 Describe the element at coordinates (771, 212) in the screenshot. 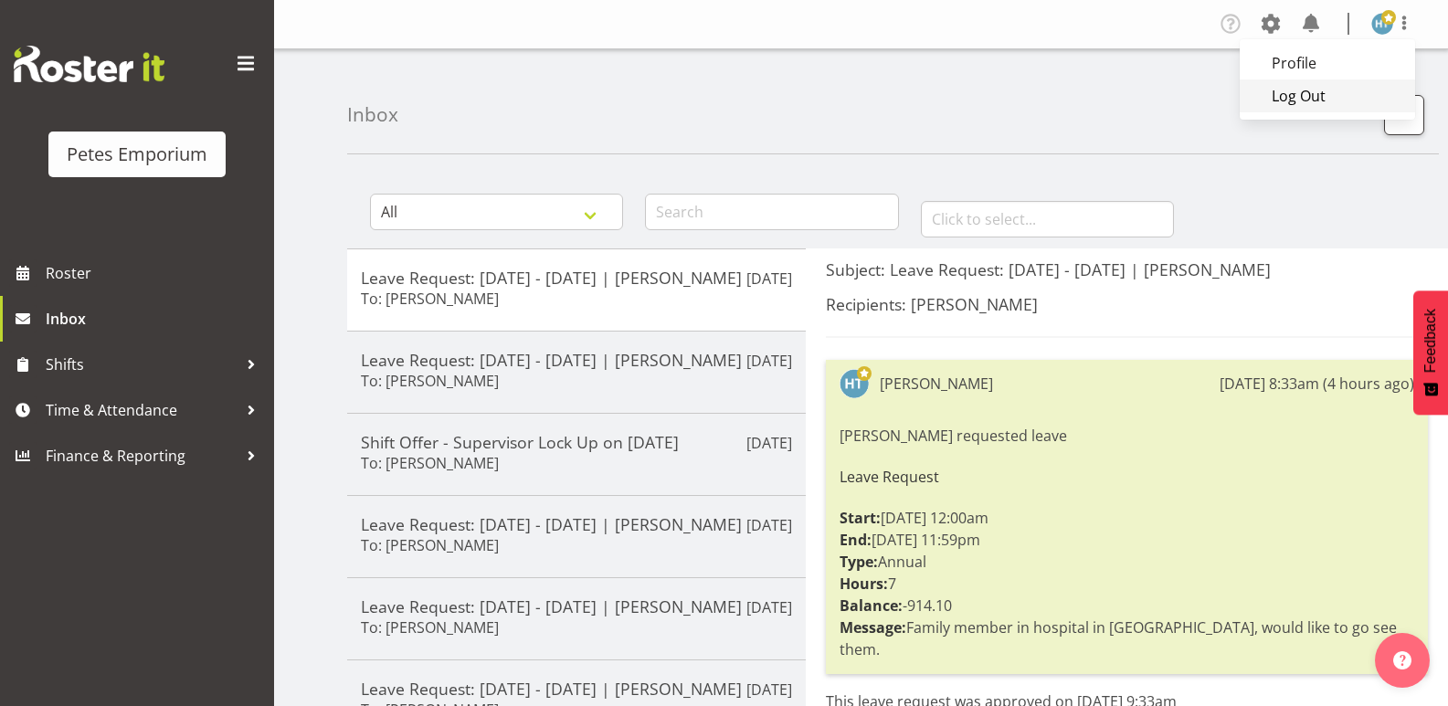

I see `input: Search` at that location.